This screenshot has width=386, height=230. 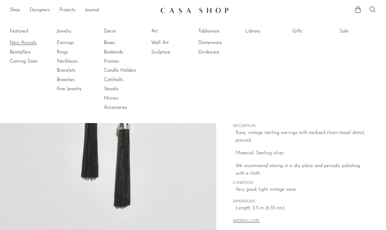 What do you see at coordinates (302, 208) in the screenshot?
I see `span: Length: 2.5 in (6.35 cm)` at bounding box center [302, 208].